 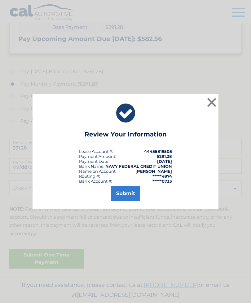 What do you see at coordinates (98, 171) in the screenshot?
I see `div: Name on Account:` at bounding box center [98, 171].